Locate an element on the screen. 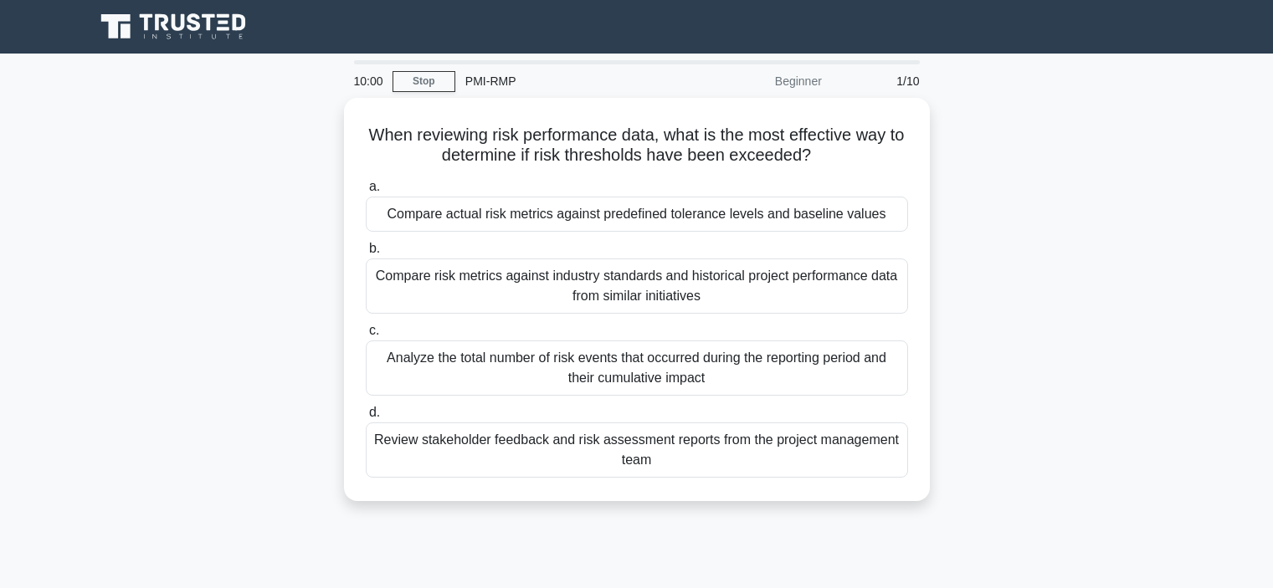 Image resolution: width=1273 pixels, height=588 pixels. a: Stop is located at coordinates (423, 81).